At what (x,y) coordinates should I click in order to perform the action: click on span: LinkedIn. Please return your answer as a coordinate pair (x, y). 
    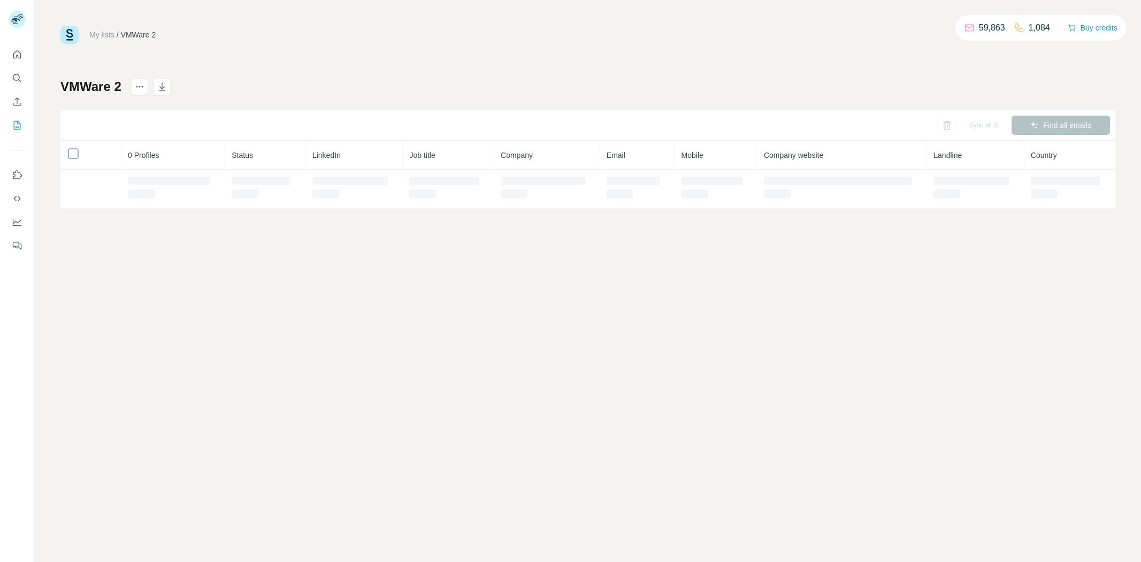
    Looking at the image, I should click on (326, 155).